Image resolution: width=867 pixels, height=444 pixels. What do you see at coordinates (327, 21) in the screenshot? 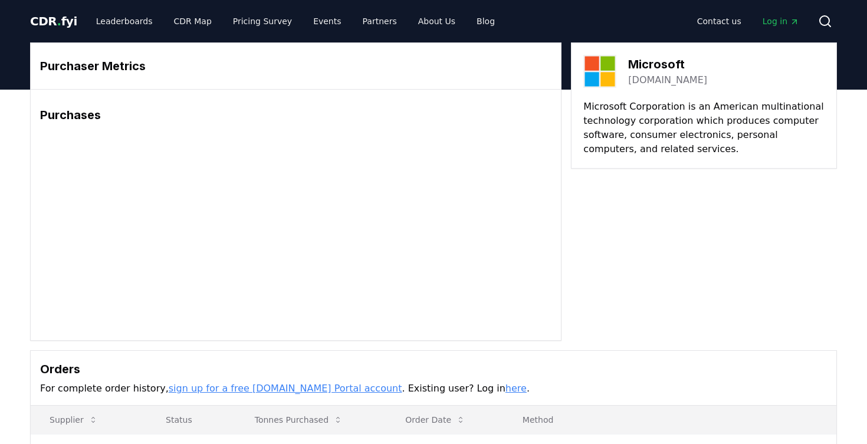
I see `a: Events` at bounding box center [327, 21].